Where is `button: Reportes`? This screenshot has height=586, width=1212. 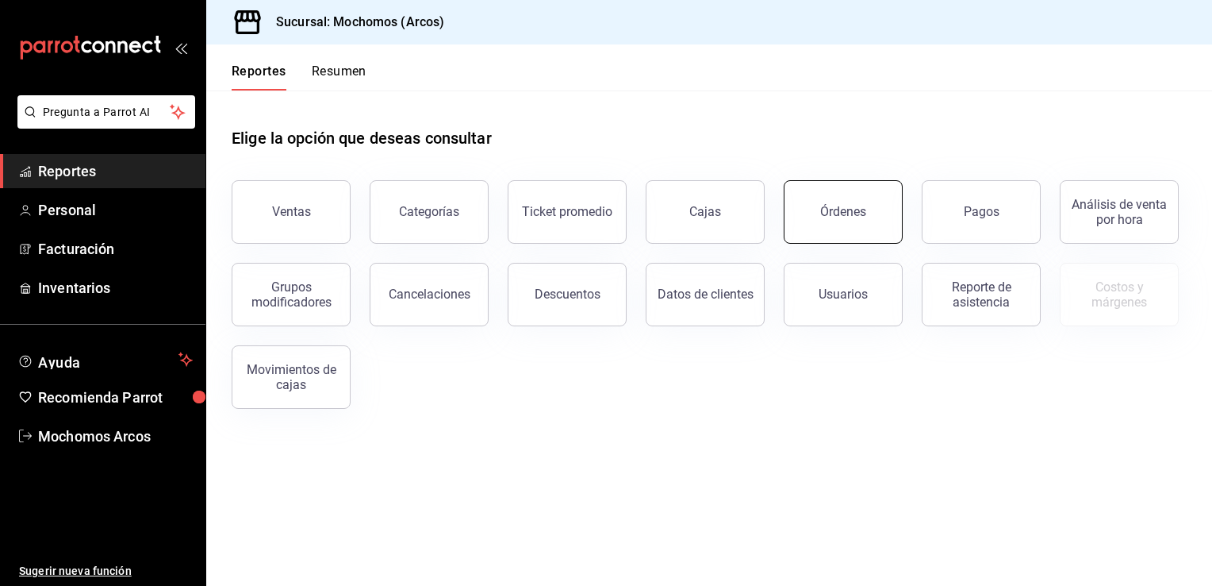
button: Reportes is located at coordinates (259, 77).